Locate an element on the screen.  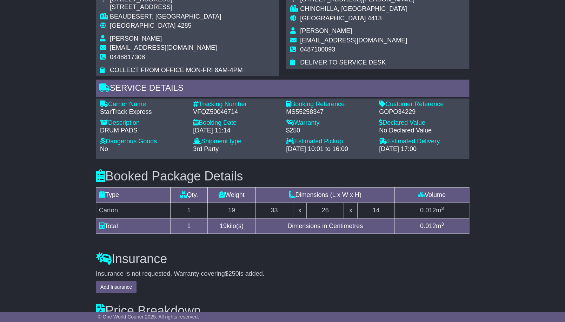
td: Qty. is located at coordinates (189, 195).